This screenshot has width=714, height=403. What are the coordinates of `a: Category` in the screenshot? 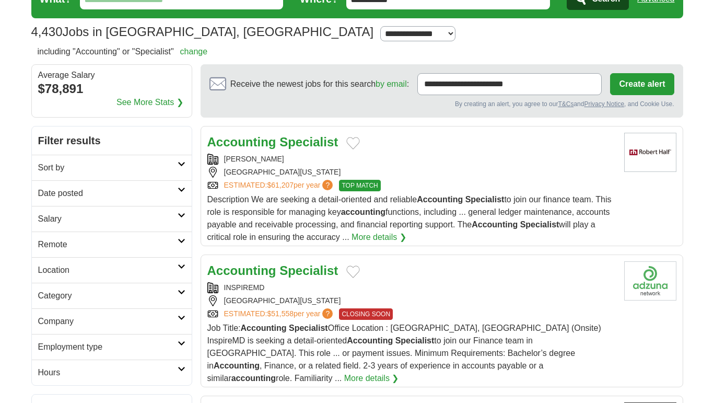 It's located at (112, 295).